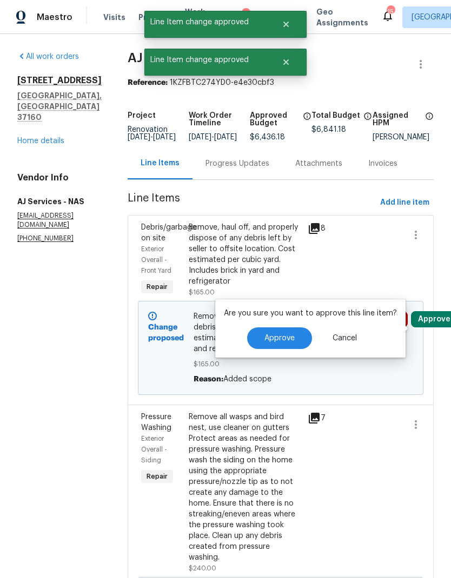 This screenshot has width=451, height=578. I want to click on span: AJ Services - NAS, so click(182, 58).